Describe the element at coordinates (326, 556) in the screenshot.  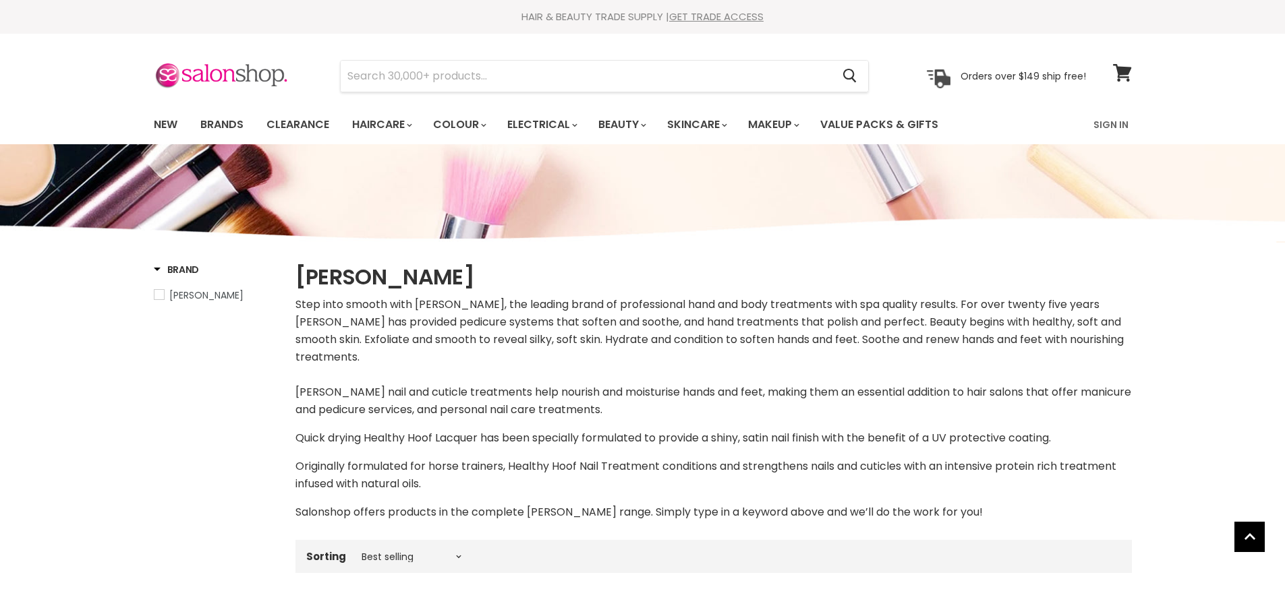
I see `label: Sorting` at that location.